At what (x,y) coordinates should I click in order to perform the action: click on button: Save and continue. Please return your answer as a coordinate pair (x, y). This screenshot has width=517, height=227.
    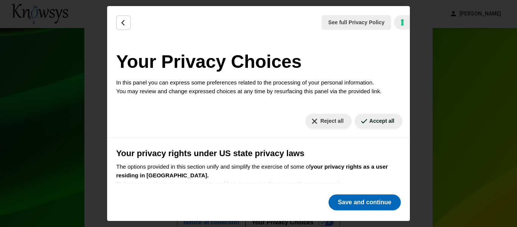
    Looking at the image, I should click on (364, 202).